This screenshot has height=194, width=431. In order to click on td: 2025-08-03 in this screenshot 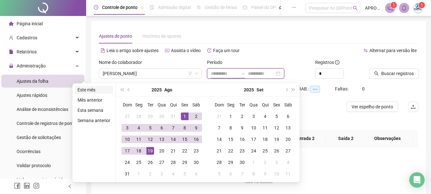, I will do `click(127, 128)`.